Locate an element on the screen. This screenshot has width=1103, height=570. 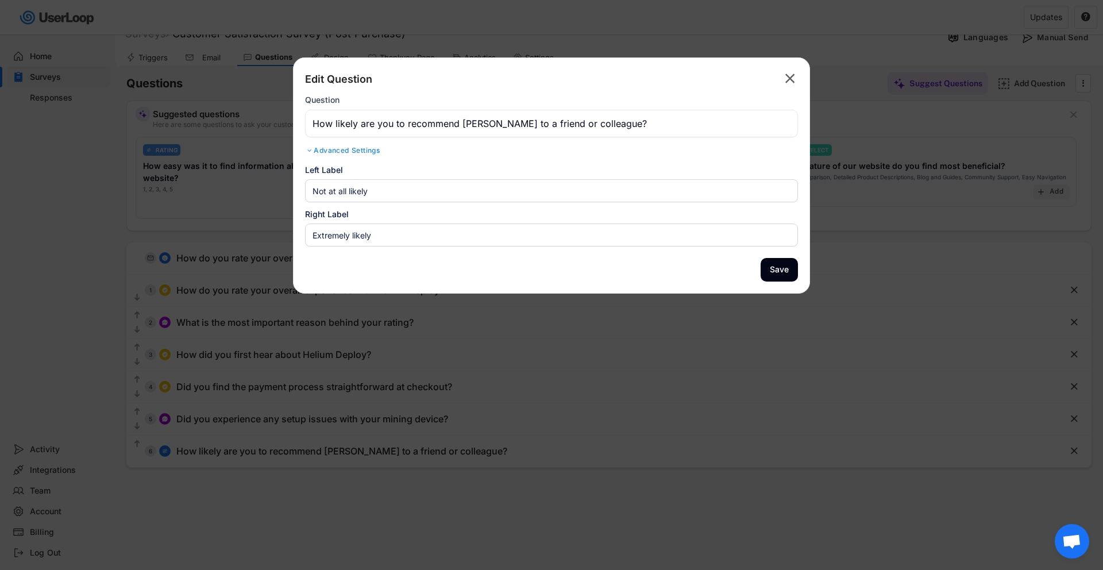
input: Type your question here... is located at coordinates (552, 124).